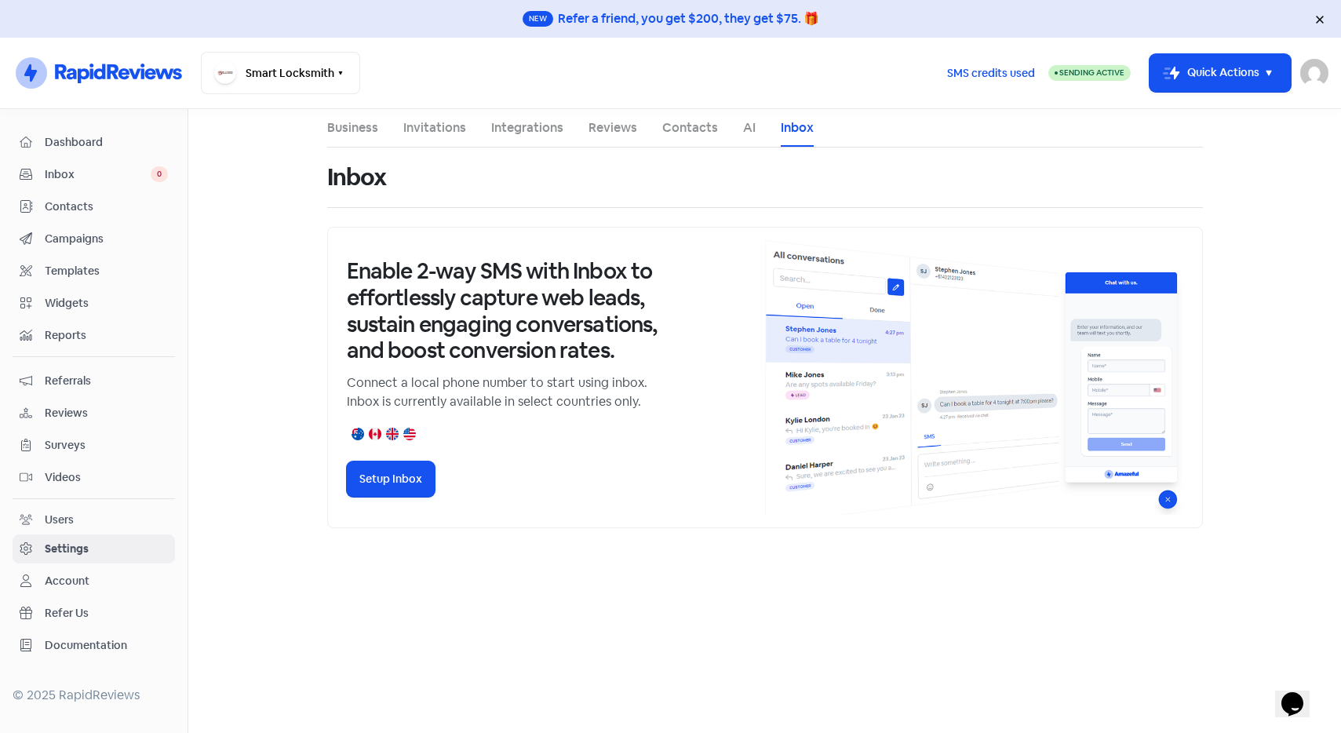 The width and height of the screenshot is (1341, 733). I want to click on img: User, so click(1314, 73).